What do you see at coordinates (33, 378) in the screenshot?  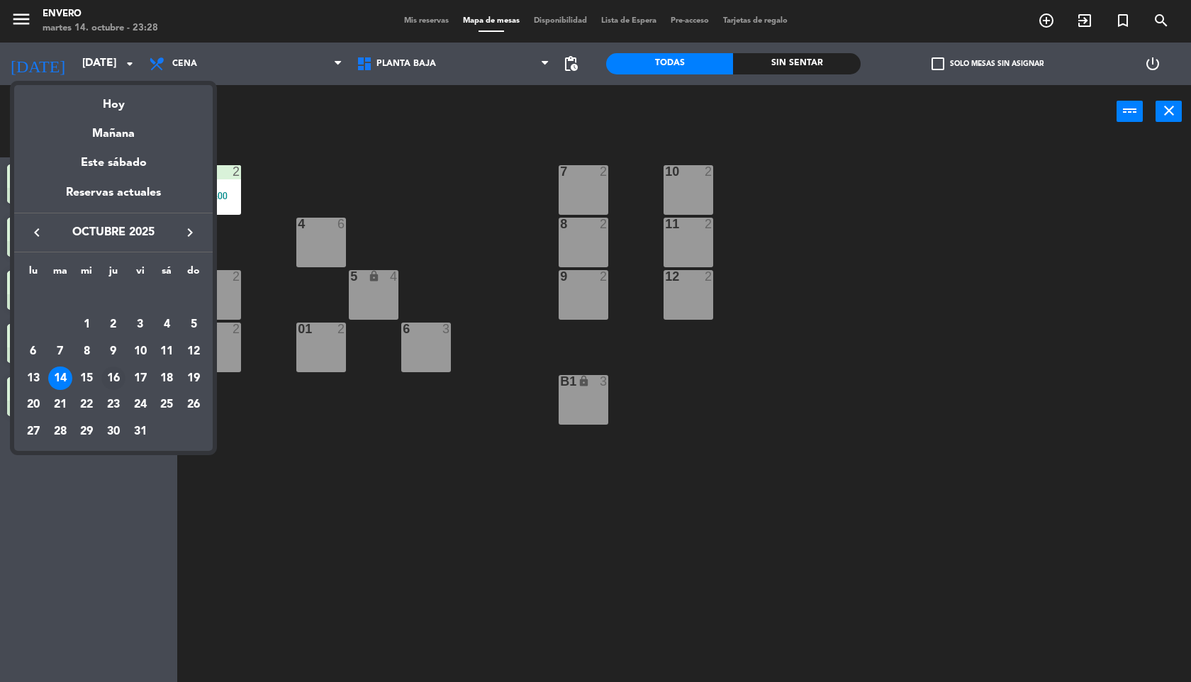 I see `td: 13 de octubre de 2025` at bounding box center [33, 378].